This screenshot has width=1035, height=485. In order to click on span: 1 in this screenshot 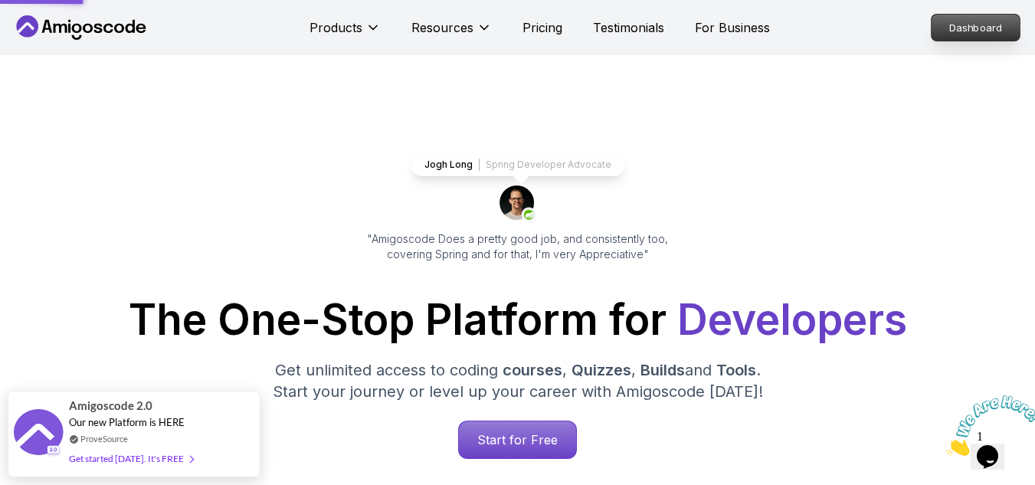, I will do `click(9, 12)`.